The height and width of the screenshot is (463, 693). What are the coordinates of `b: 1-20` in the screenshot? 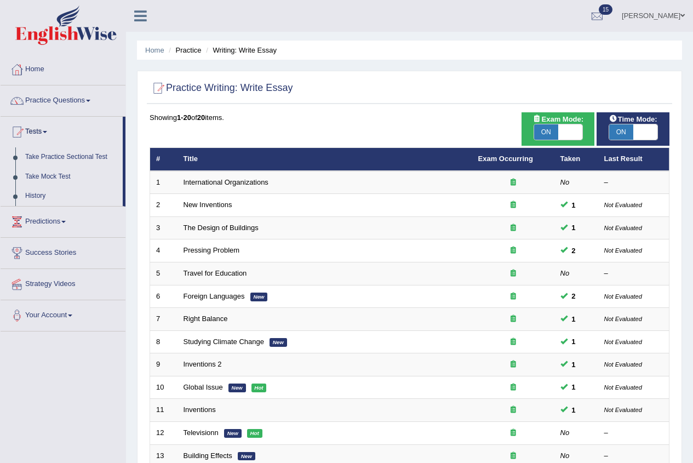 It's located at (184, 117).